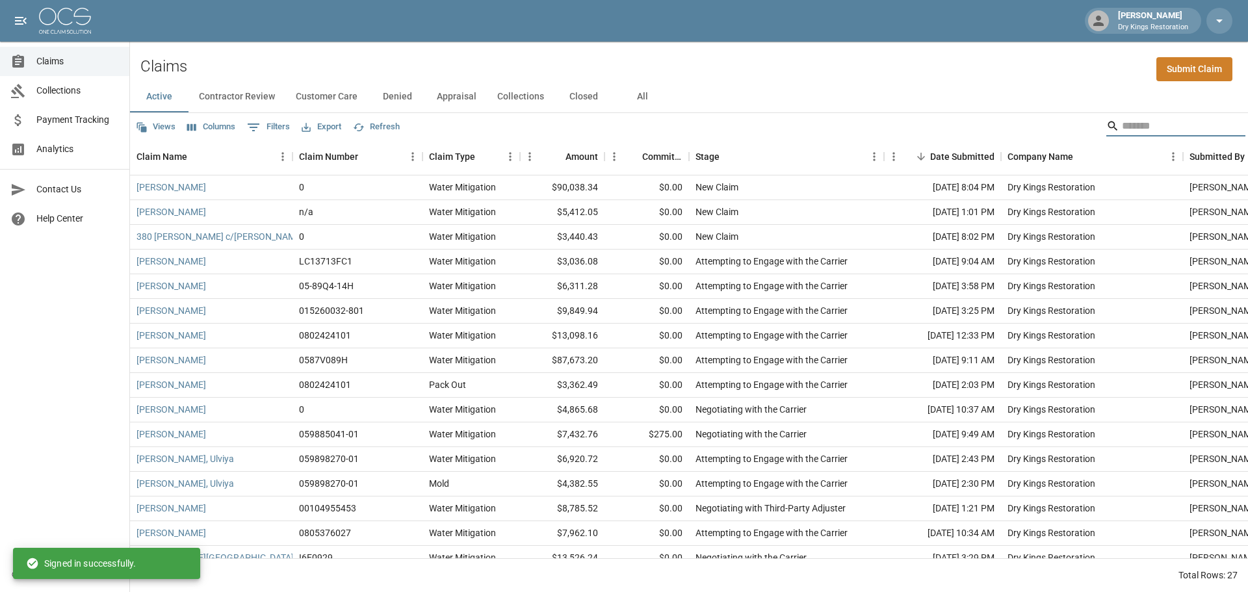  What do you see at coordinates (326, 261) in the screenshot?
I see `div: LC13713FC1` at bounding box center [326, 261].